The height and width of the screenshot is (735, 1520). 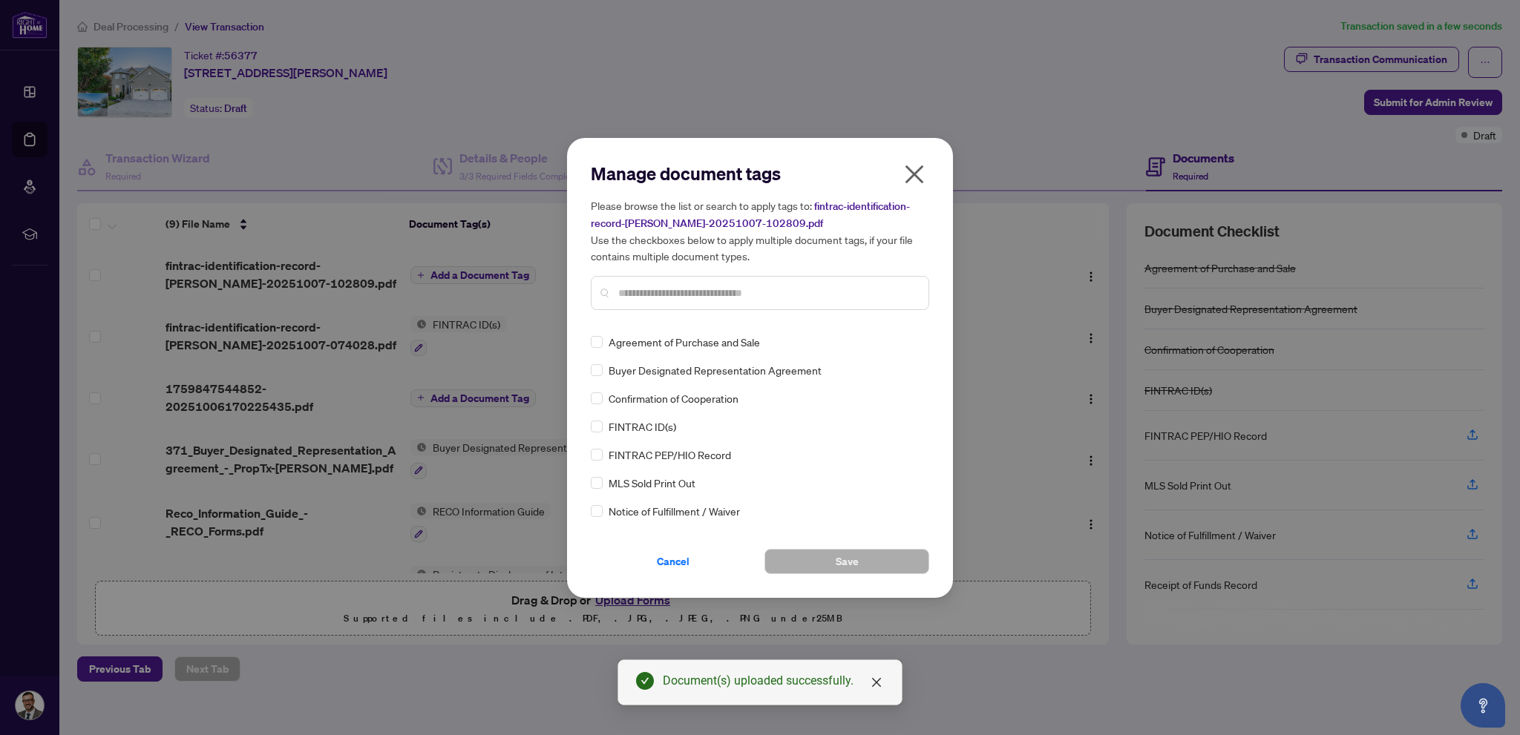 What do you see at coordinates (642, 427) in the screenshot?
I see `span: FINTRAC ID(s)` at bounding box center [642, 427].